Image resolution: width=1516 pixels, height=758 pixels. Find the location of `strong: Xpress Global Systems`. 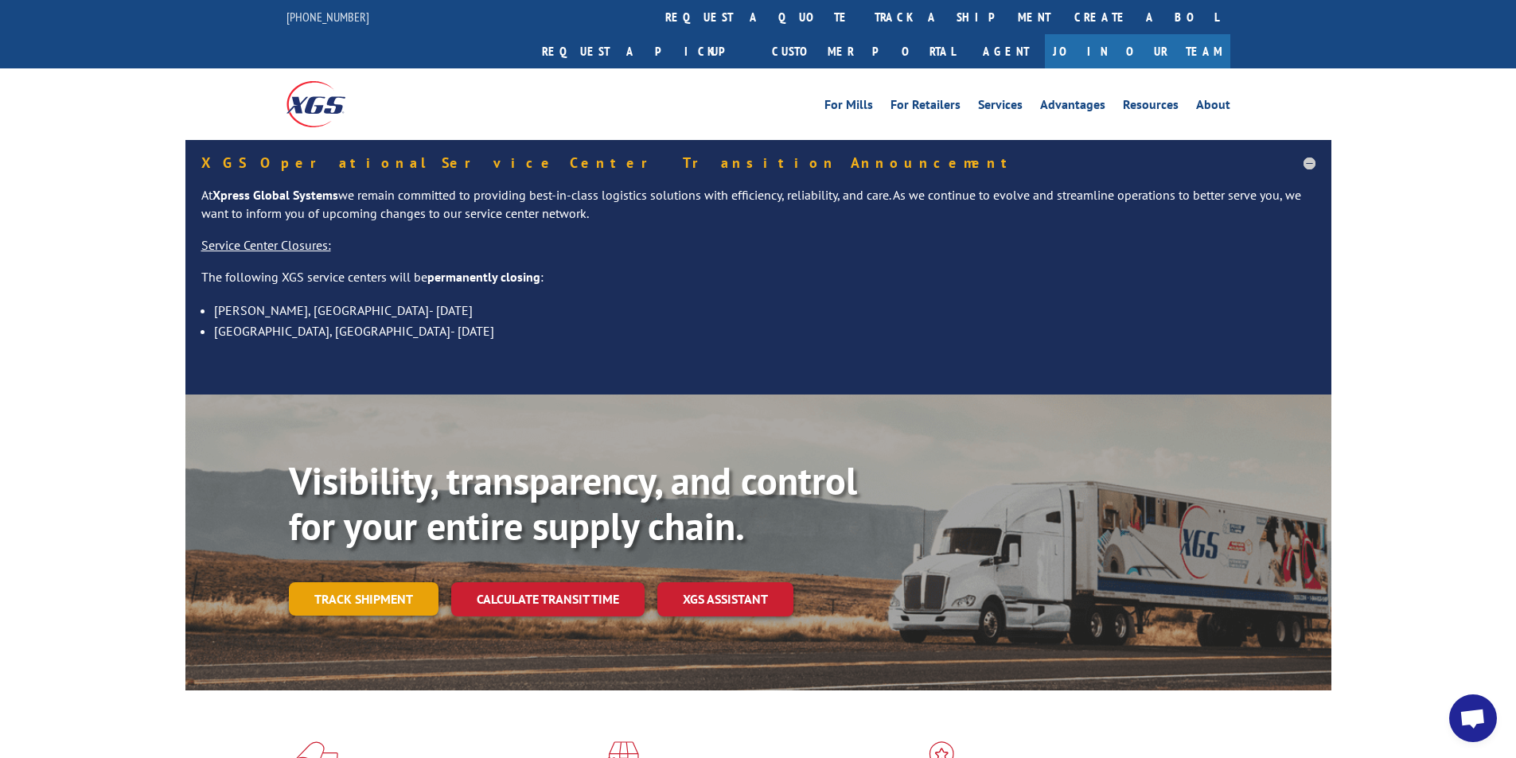

strong: Xpress Global Systems is located at coordinates (275, 195).